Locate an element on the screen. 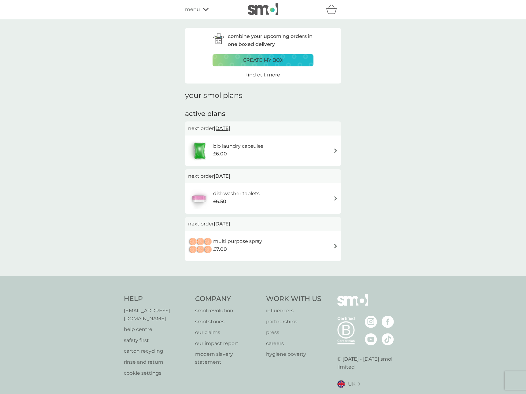 The image size is (526, 394). a: modern slavery statement is located at coordinates (227, 358).